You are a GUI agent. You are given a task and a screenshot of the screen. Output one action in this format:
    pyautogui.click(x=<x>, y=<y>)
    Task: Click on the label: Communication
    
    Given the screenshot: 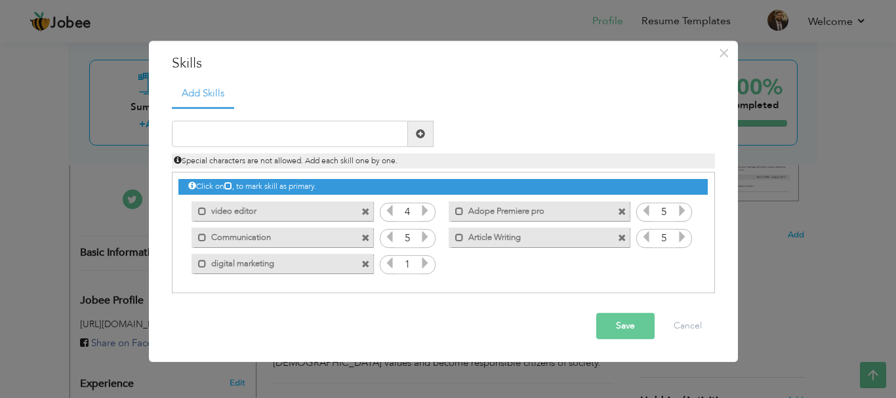 What is the action you would take?
    pyautogui.click(x=273, y=235)
    